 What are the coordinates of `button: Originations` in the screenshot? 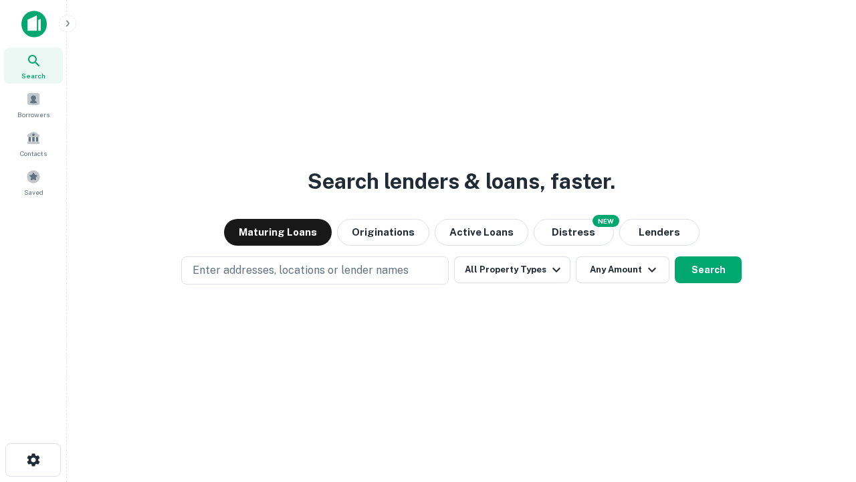 It's located at (383, 232).